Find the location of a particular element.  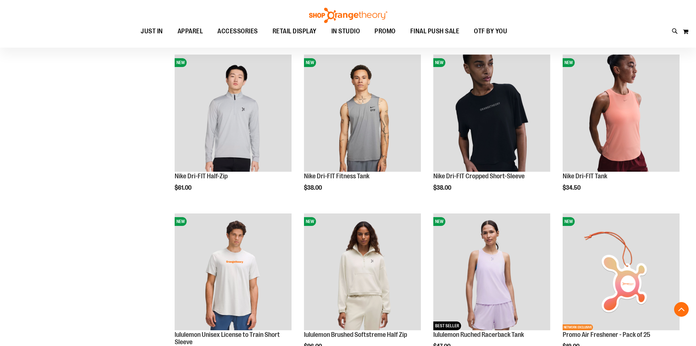

span: RETAIL DISPLAY is located at coordinates (295, 31).